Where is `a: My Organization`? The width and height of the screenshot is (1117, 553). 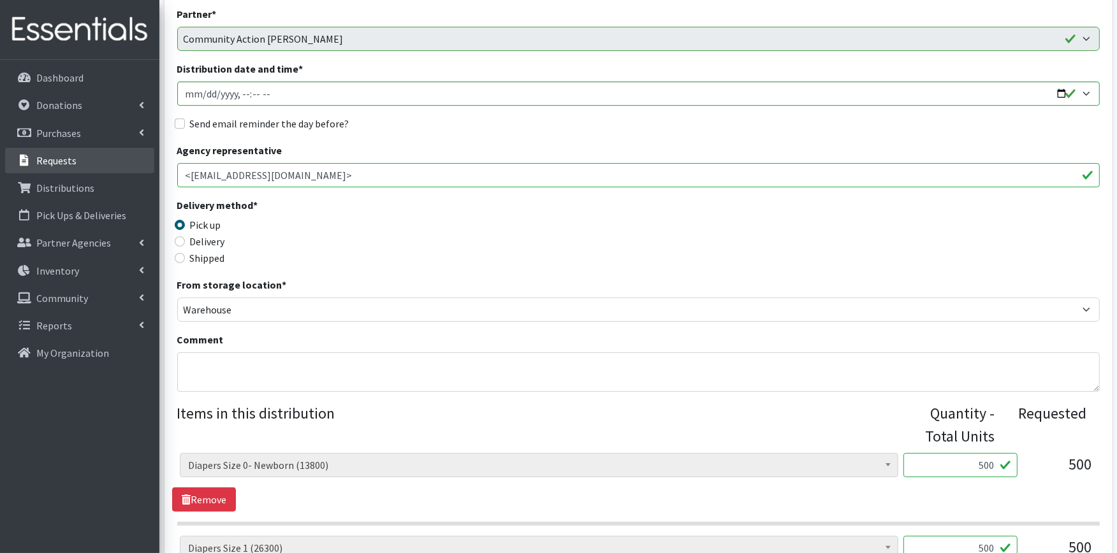
a: My Organization is located at coordinates (80, 353).